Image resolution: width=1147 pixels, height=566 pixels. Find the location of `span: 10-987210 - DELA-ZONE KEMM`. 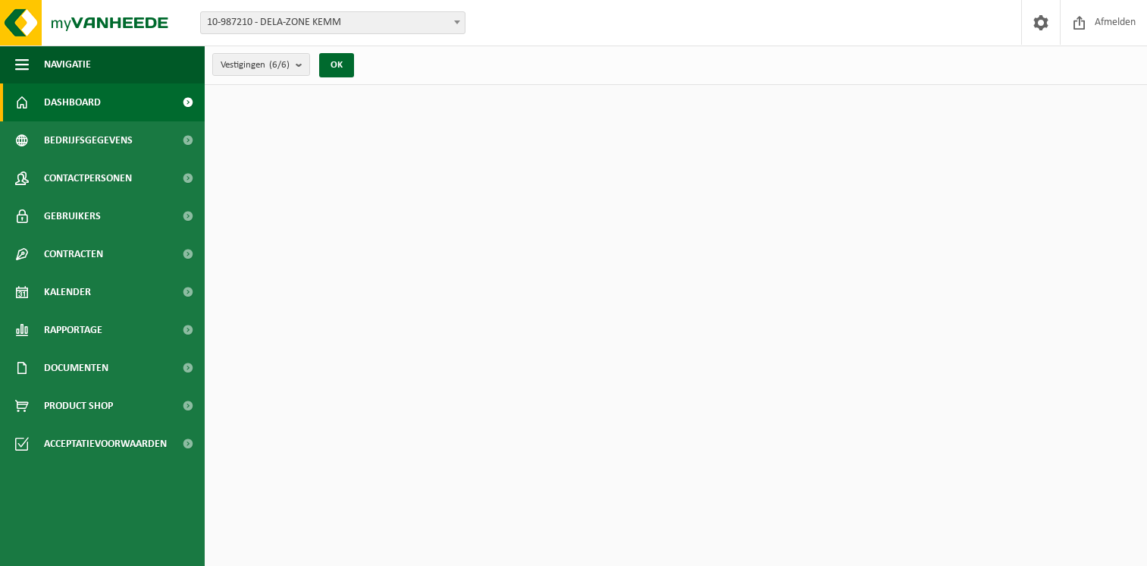

span: 10-987210 - DELA-ZONE KEMM is located at coordinates (333, 23).